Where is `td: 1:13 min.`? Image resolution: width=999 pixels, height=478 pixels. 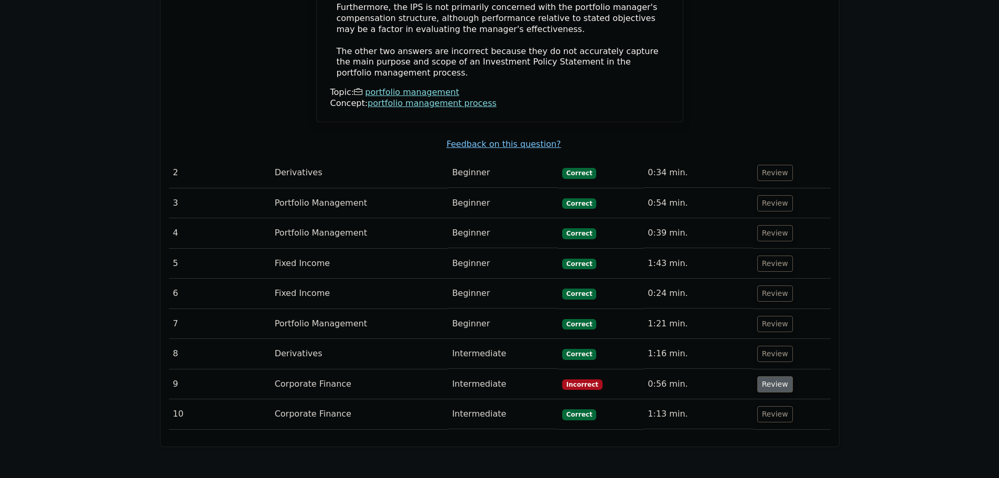
td: 1:13 min. is located at coordinates (698, 414).